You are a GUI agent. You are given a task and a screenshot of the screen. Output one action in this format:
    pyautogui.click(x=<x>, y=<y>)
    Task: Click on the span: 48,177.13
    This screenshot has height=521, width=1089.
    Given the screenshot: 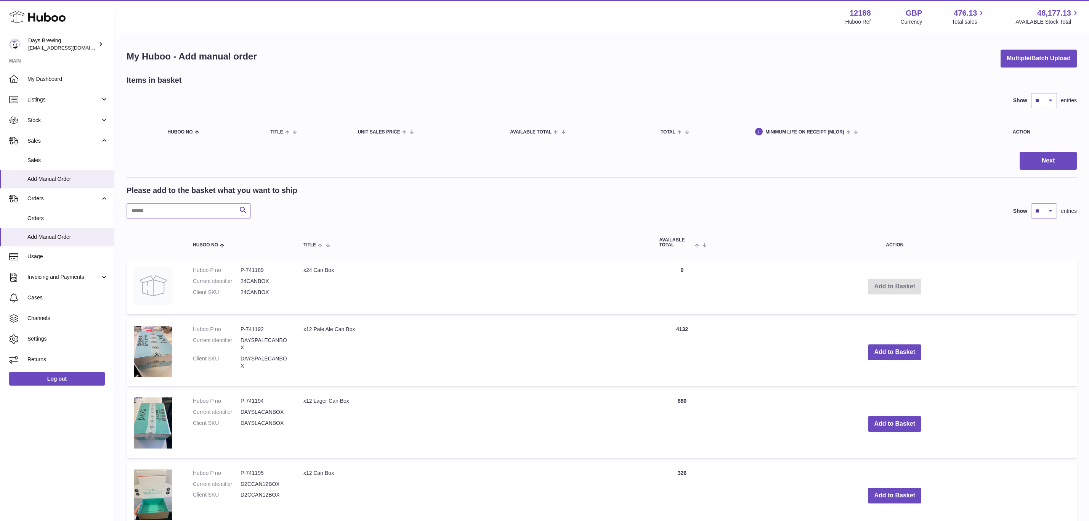 What is the action you would take?
    pyautogui.click(x=1054, y=13)
    